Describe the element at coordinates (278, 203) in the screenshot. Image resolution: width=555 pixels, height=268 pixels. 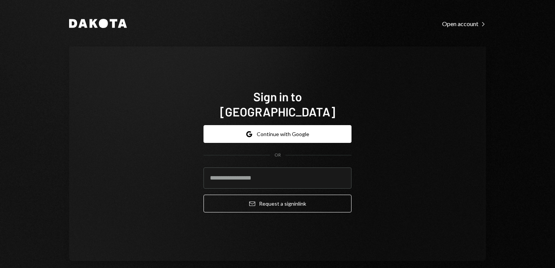
I see `button: Request a signinlink` at that location.